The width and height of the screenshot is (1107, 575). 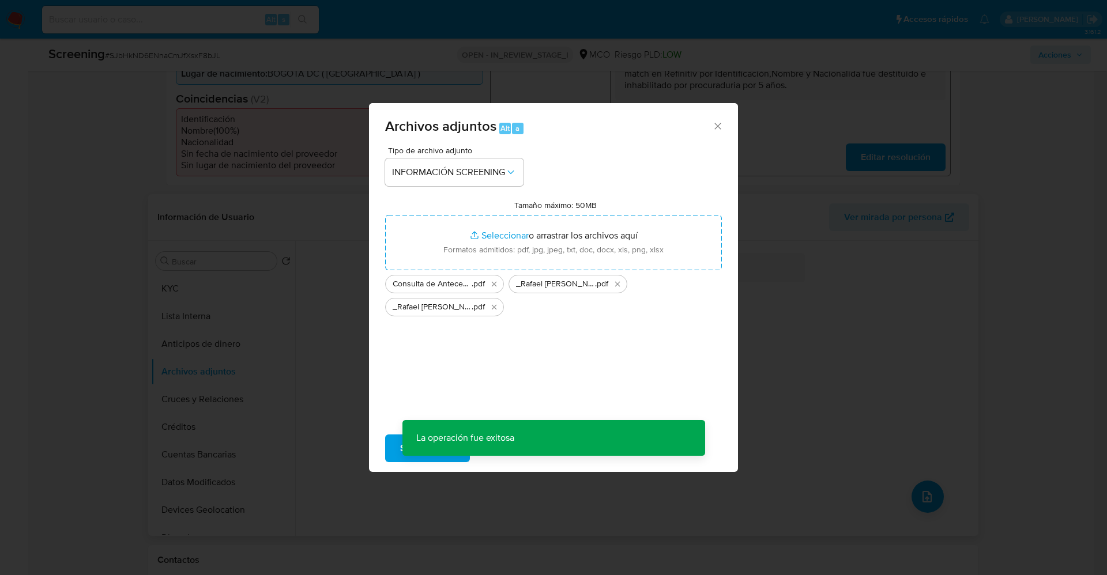 What do you see at coordinates (508, 448) in the screenshot?
I see `span: Cancelar` at bounding box center [508, 448].